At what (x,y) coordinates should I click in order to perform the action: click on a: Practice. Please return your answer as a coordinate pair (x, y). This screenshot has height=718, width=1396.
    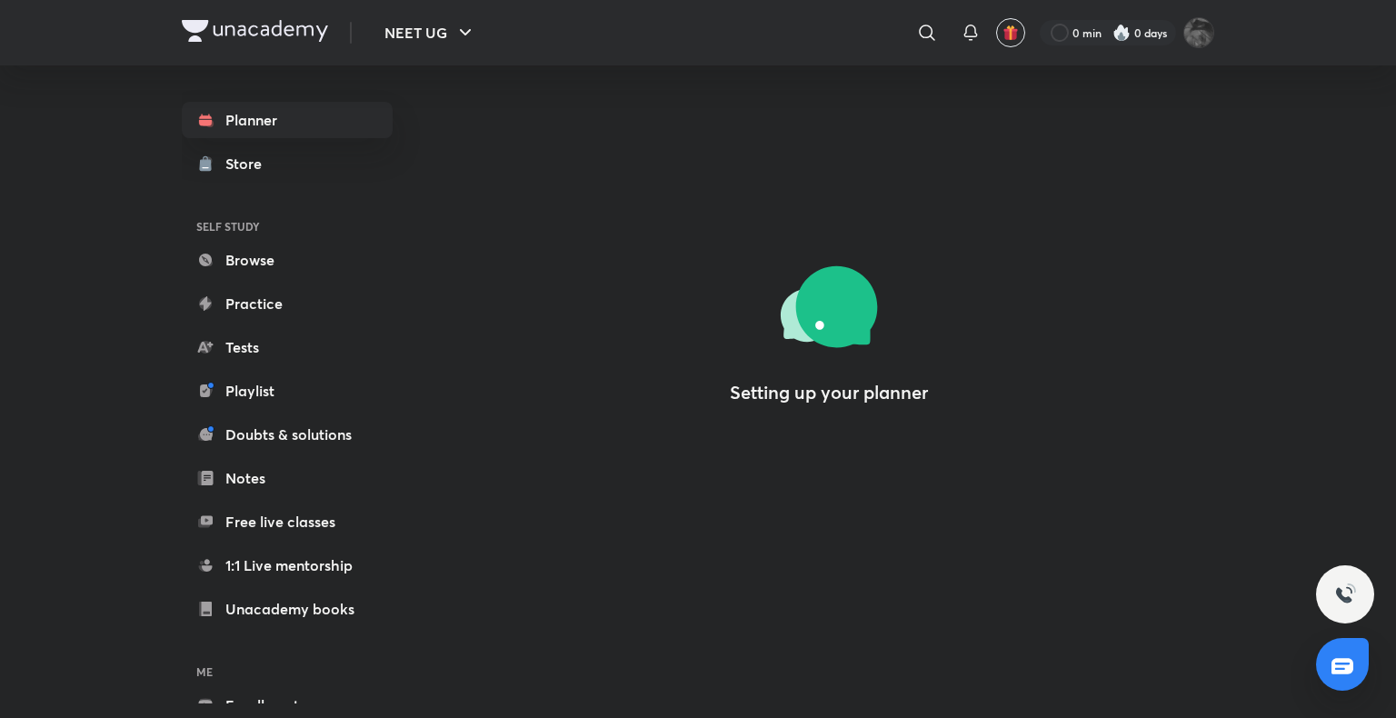
    Looking at the image, I should click on (287, 304).